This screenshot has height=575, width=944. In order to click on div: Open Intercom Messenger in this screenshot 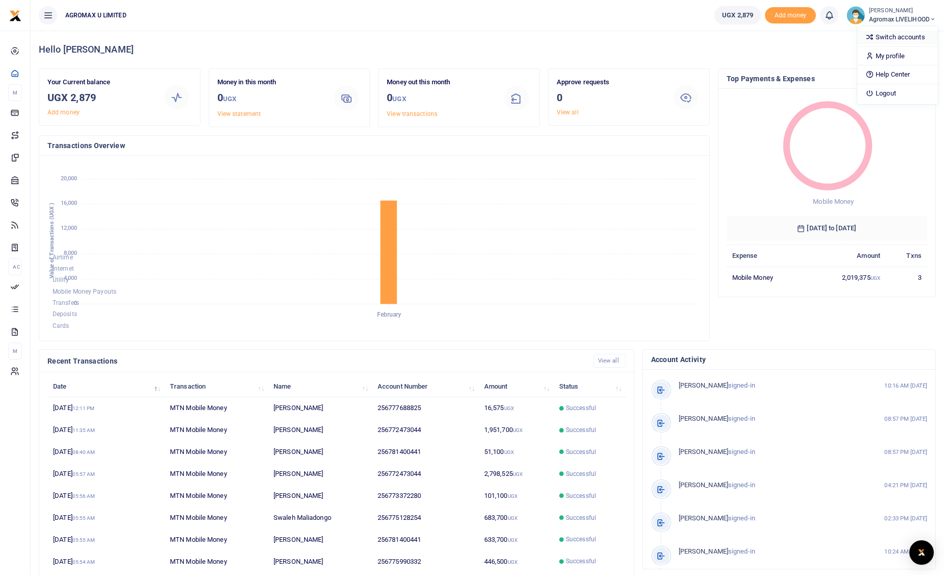, I will do `click(922, 552)`.